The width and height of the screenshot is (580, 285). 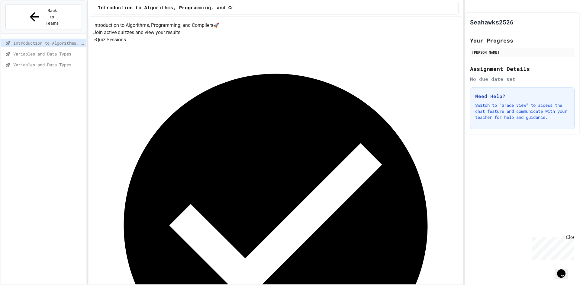 I want to click on h2: Assignment Details, so click(x=522, y=69).